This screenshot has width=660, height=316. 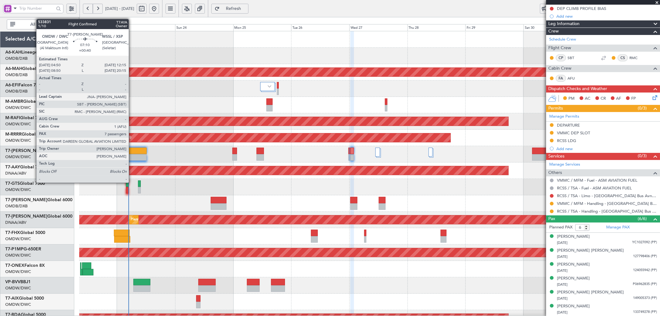 What do you see at coordinates (645, 270) in the screenshot?
I see `span: 124055942 (PP)` at bounding box center [645, 270].